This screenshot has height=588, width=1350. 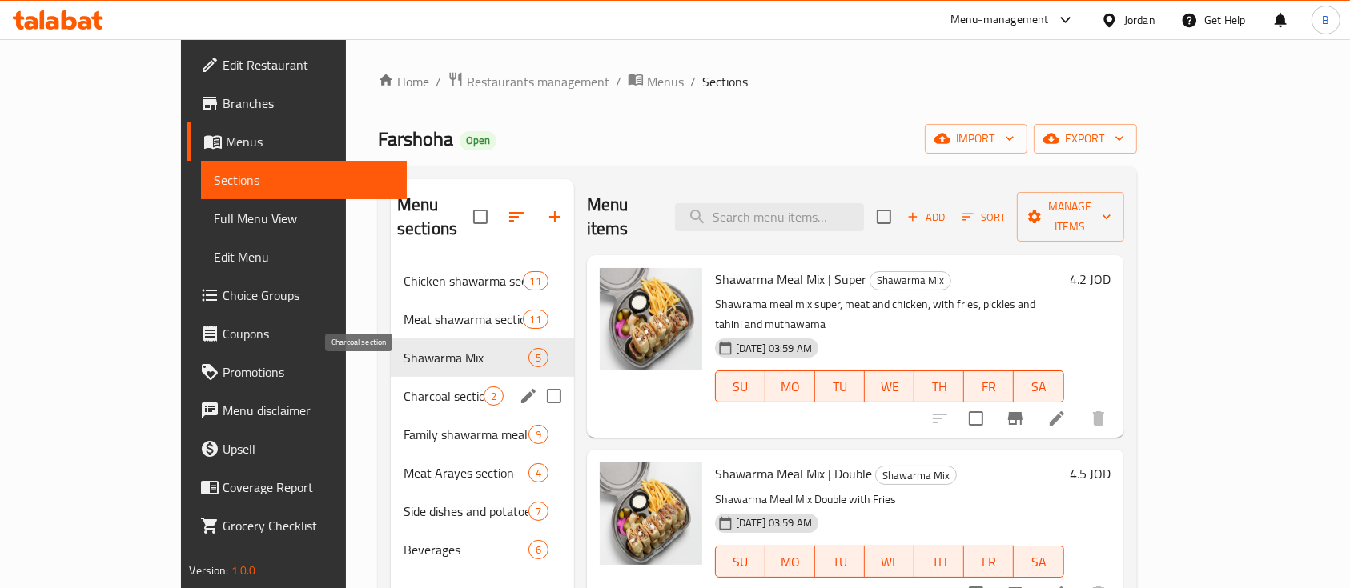 I want to click on p: Shawrama meal mix super, meat and chicken, with fries, pickles and tahini and muthawama, so click(x=890, y=315).